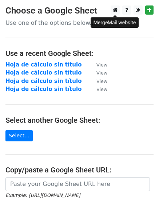  Describe the element at coordinates (80, 120) in the screenshot. I see `h4: Select another Google Sheet:` at that location.